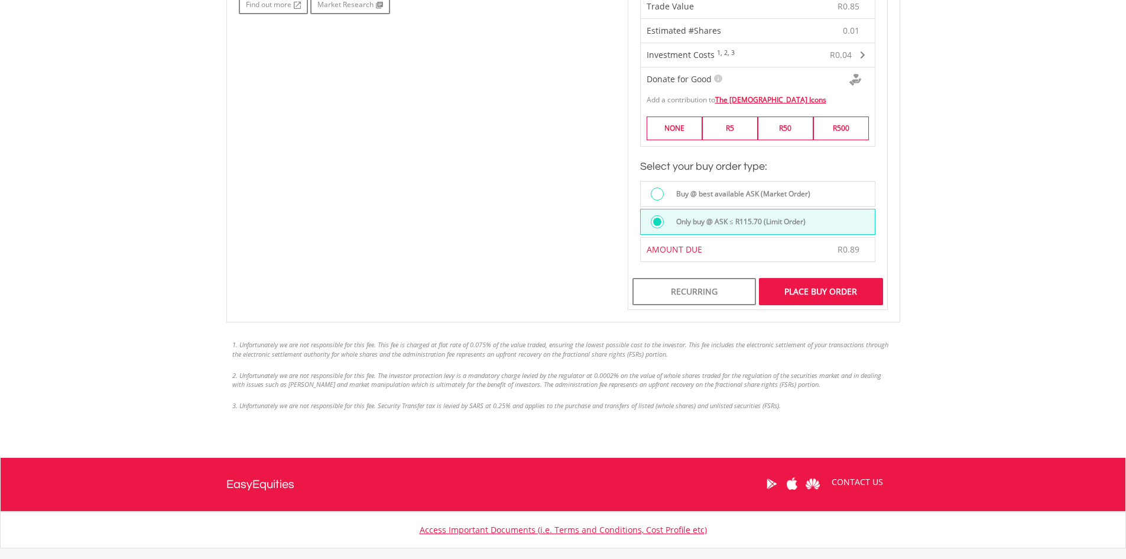 This screenshot has width=1126, height=559. What do you see at coordinates (758, 167) in the screenshot?
I see `h3: Select your buy order type:` at bounding box center [758, 167].